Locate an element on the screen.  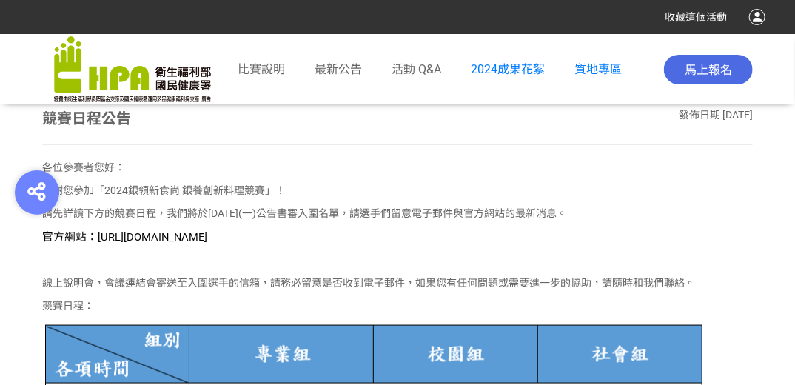
a: 2024成果花絮 is located at coordinates (508, 69).